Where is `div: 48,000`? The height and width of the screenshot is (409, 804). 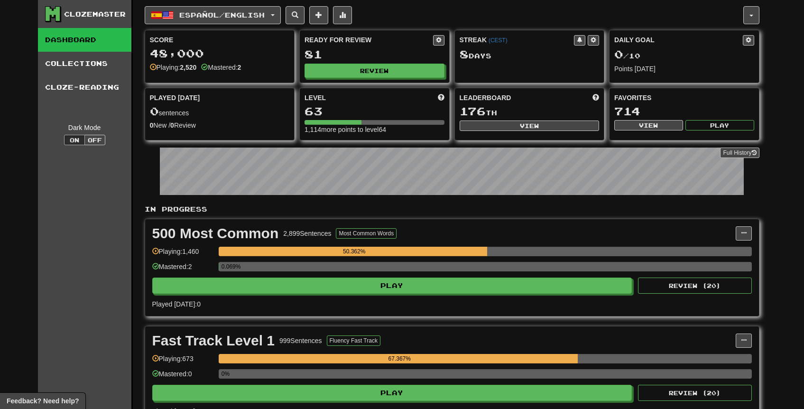 div: 48,000 is located at coordinates (219, 53).